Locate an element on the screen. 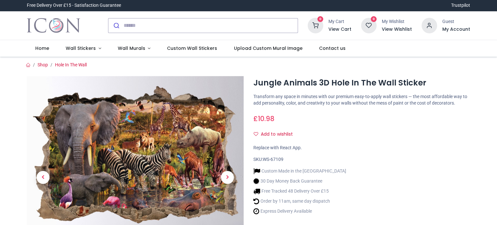 The image size is (497, 225). span: Logo of Icon Wall Stickers is located at coordinates (53, 26).